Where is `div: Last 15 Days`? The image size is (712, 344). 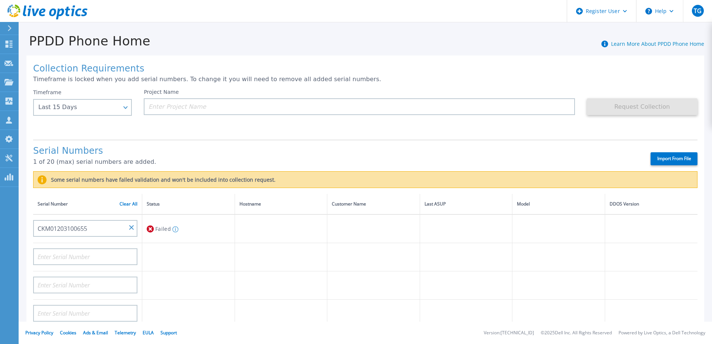 div: Last 15 Days is located at coordinates (78, 107).